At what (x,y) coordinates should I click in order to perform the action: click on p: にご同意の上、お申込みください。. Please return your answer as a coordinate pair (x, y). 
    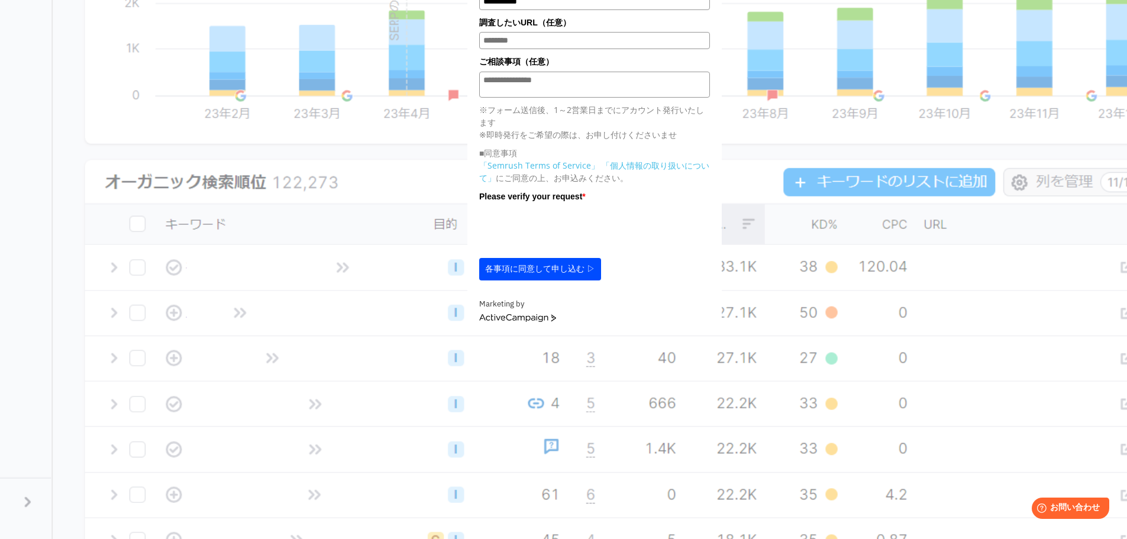
    Looking at the image, I should click on (594, 172).